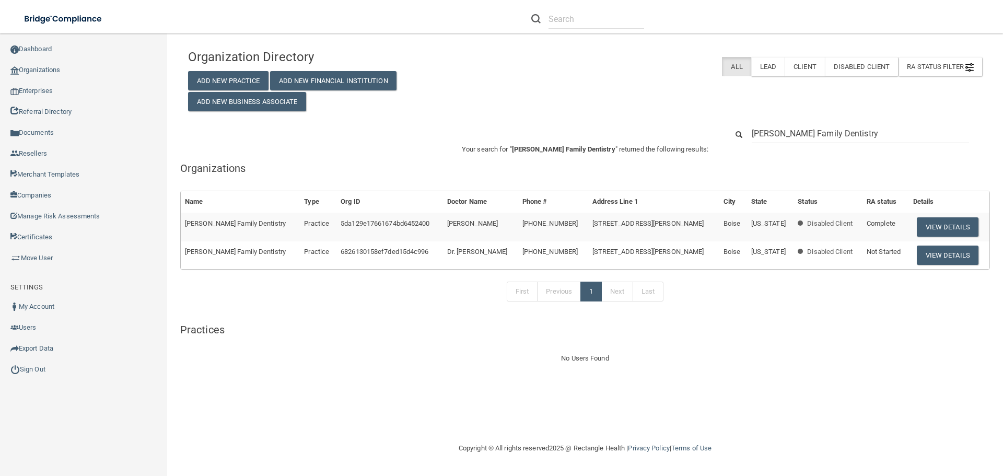  I want to click on a: Previous, so click(559, 292).